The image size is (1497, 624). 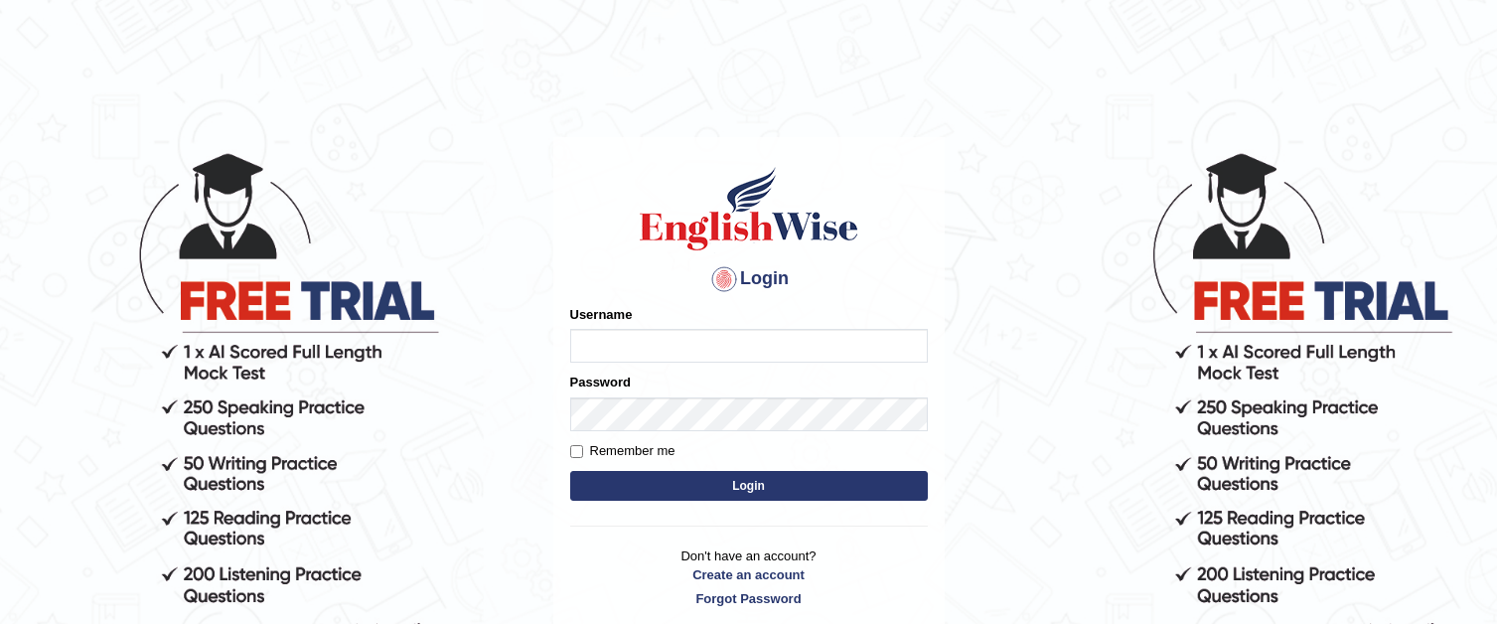 I want to click on img: Logo of English Wise sign in for intelligent practice with AI, so click(x=749, y=209).